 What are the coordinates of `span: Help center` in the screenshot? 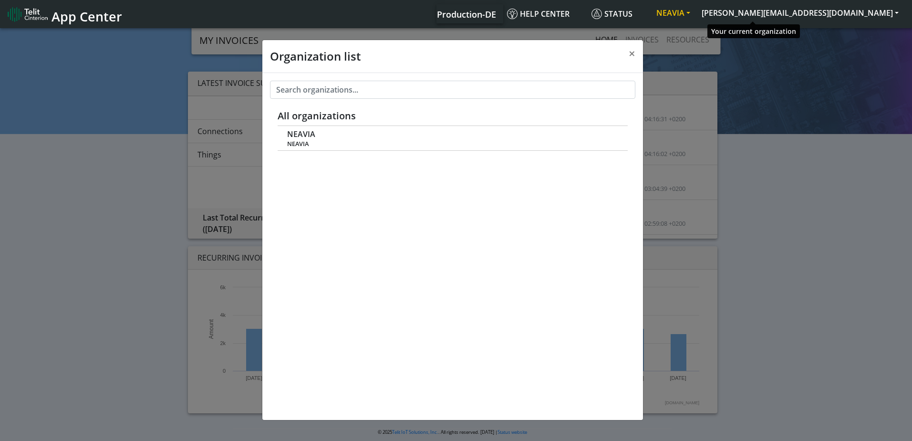 It's located at (538, 14).